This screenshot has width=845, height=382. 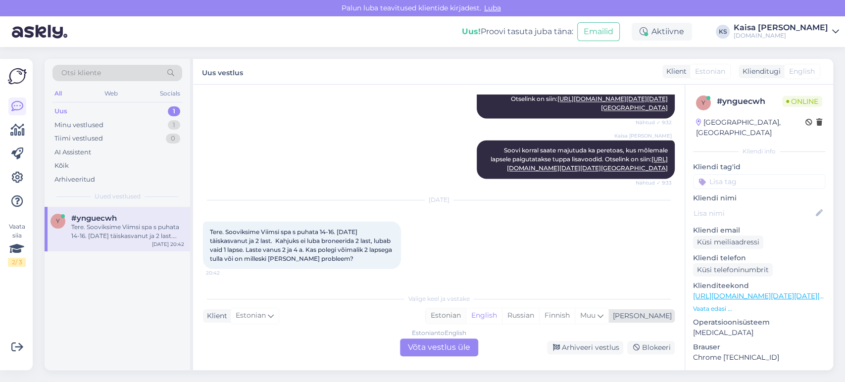 What do you see at coordinates (759, 309) in the screenshot?
I see `p: Vaata edasi ...` at bounding box center [759, 309].